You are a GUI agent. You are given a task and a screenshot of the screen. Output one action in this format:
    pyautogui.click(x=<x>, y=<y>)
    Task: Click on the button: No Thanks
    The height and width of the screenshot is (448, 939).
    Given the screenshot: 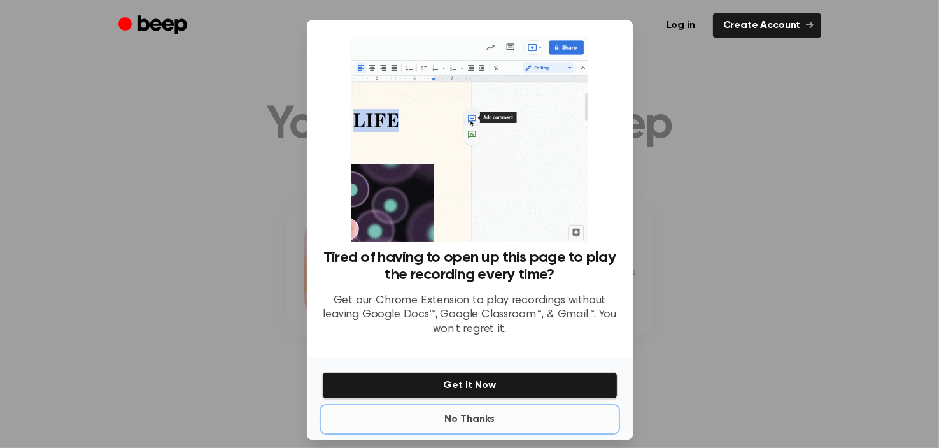 What is the action you would take?
    pyautogui.click(x=470, y=419)
    